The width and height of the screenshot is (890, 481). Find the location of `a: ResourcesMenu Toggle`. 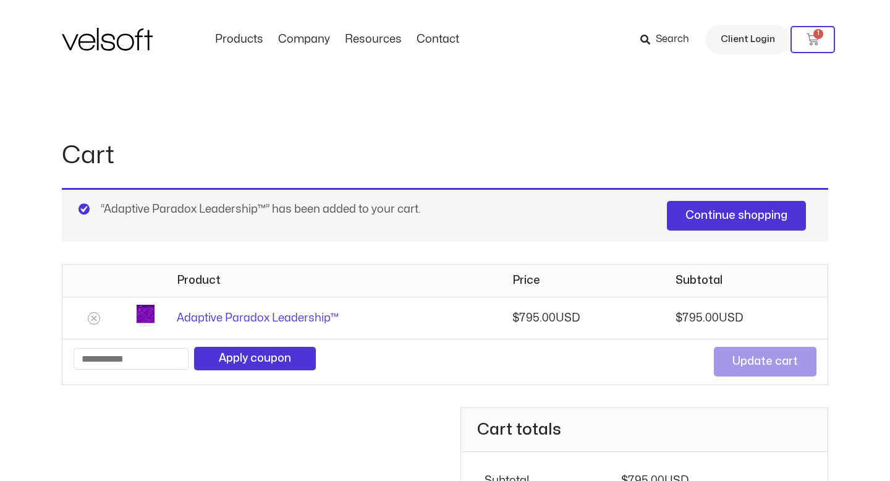

a: ResourcesMenu Toggle is located at coordinates (373, 40).